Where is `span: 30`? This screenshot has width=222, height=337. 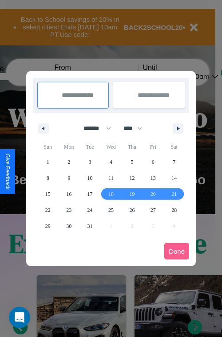
span: 30 is located at coordinates (69, 226).